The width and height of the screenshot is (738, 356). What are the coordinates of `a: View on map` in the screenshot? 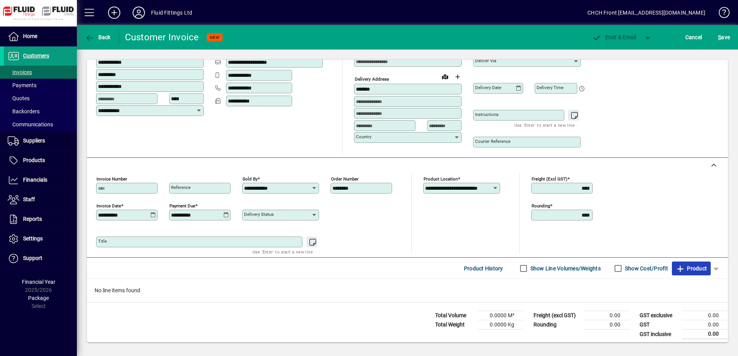 It's located at (445, 76).